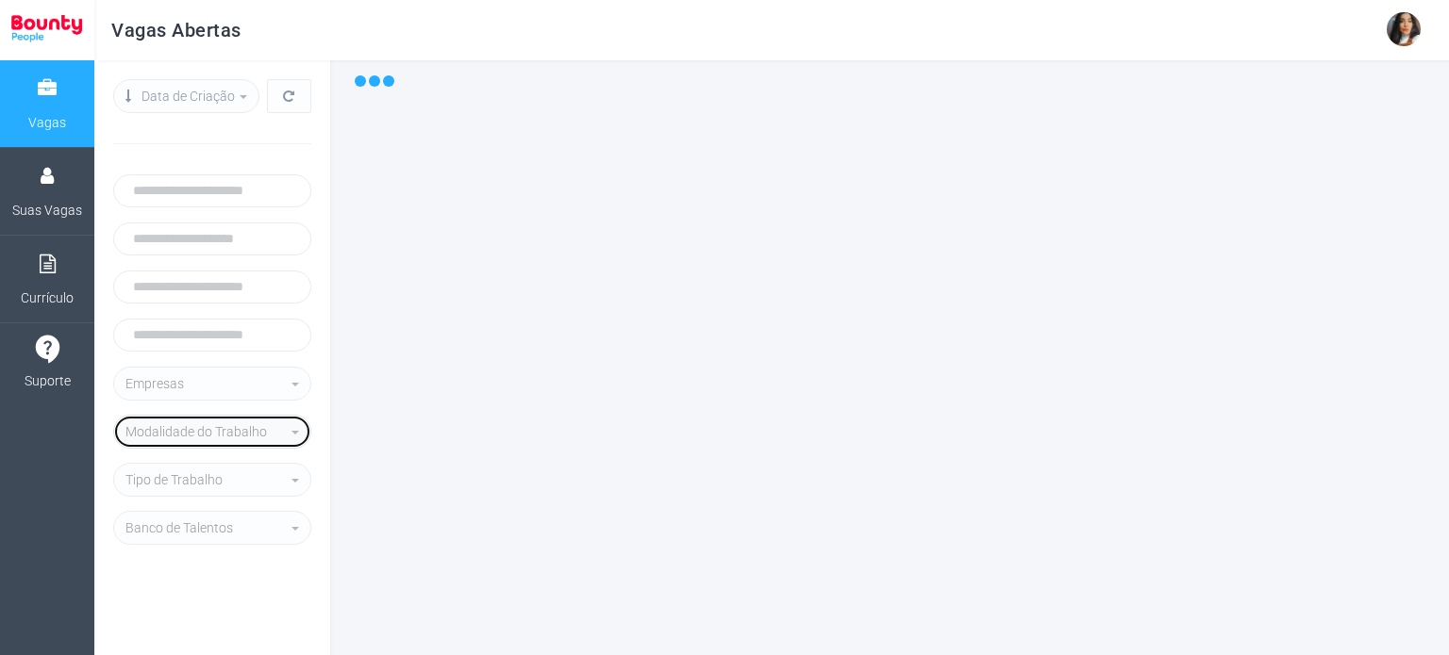  Describe the element at coordinates (207, 384) in the screenshot. I see `div: Empresas` at that location.